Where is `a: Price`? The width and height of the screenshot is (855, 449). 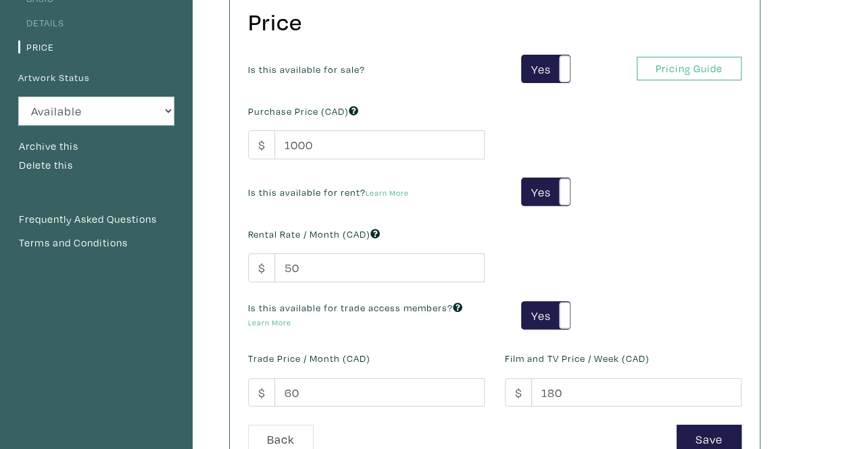 a: Price is located at coordinates (36, 47).